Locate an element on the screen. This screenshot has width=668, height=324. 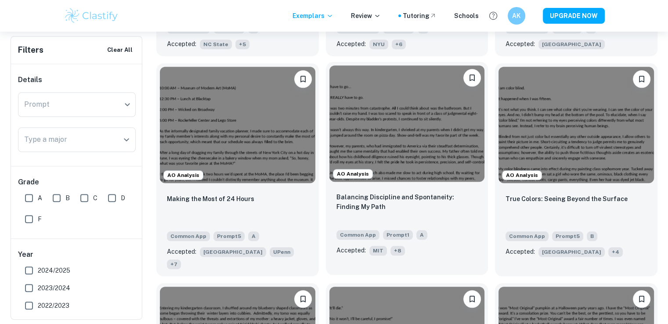
span: MIT is located at coordinates (378, 251).